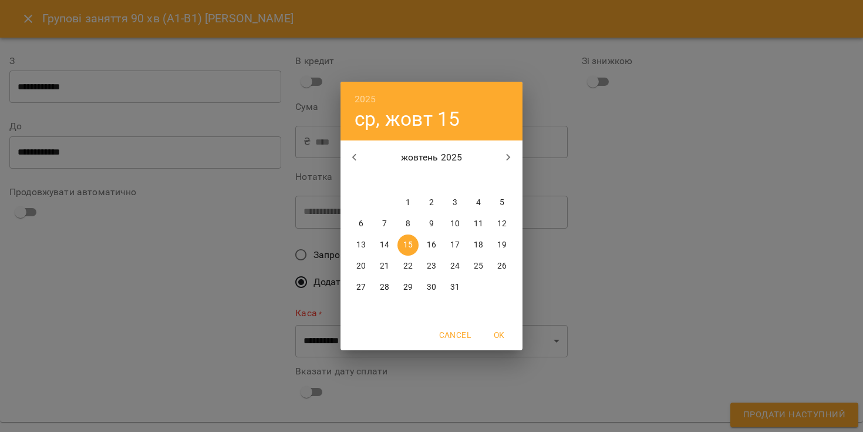 The width and height of the screenshot is (863, 432). I want to click on p: 12, so click(502, 224).